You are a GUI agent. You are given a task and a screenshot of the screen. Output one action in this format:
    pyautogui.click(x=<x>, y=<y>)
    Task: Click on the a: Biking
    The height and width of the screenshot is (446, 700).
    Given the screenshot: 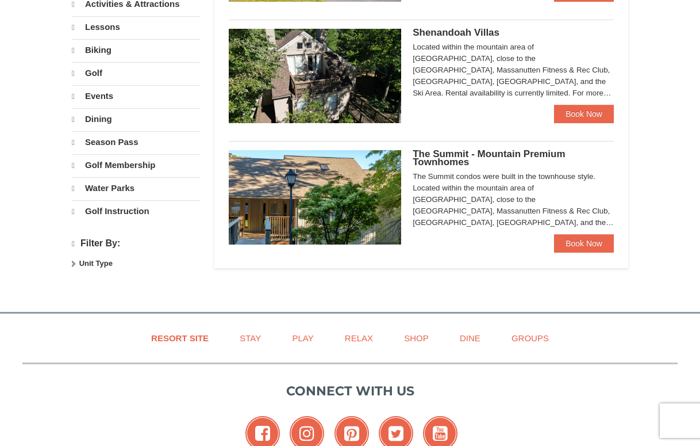 What is the action you would take?
    pyautogui.click(x=136, y=50)
    